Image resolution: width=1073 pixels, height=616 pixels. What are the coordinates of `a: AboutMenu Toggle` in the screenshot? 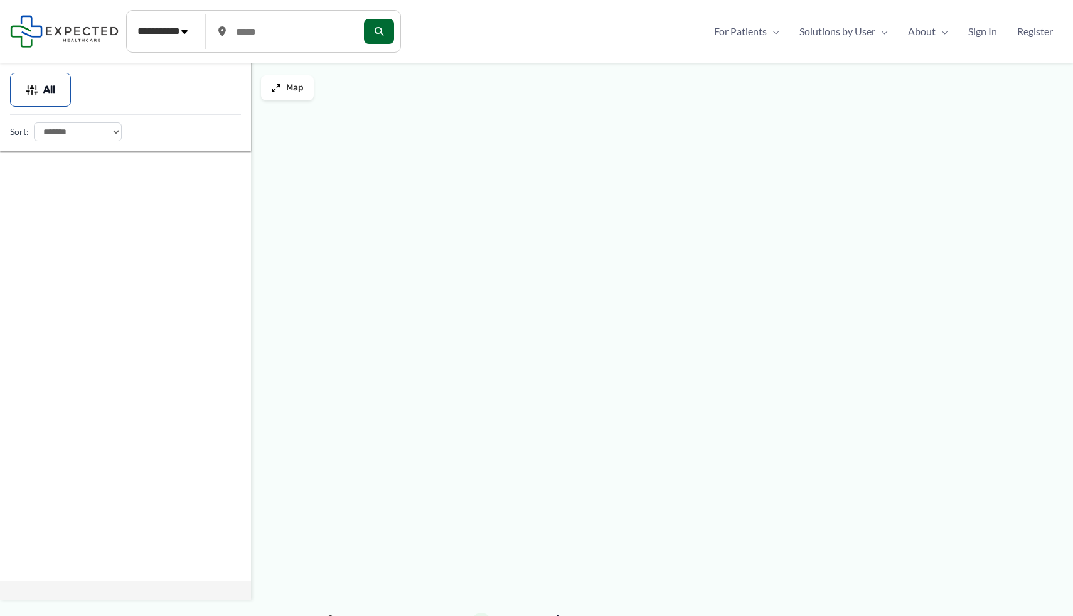 It's located at (928, 31).